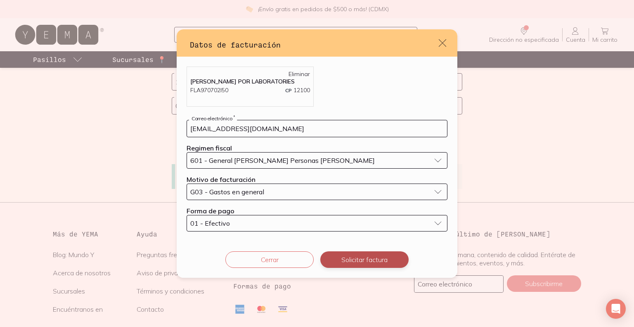 The image size is (634, 327). What do you see at coordinates (317, 223) in the screenshot?
I see `button: 01 - Efectivo` at bounding box center [317, 223].